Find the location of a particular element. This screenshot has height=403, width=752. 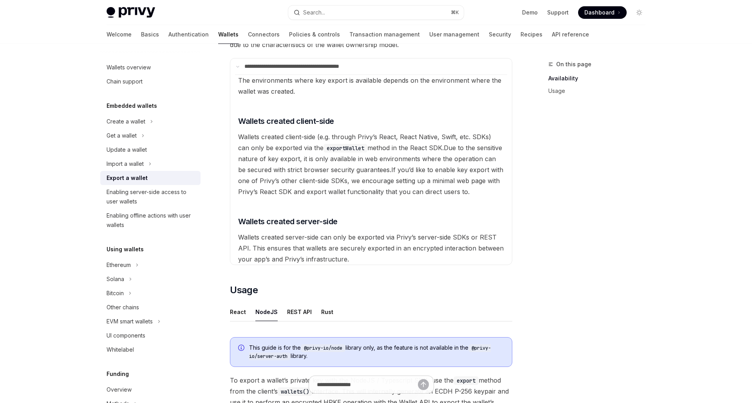

a: Transaction management is located at coordinates (385, 34).